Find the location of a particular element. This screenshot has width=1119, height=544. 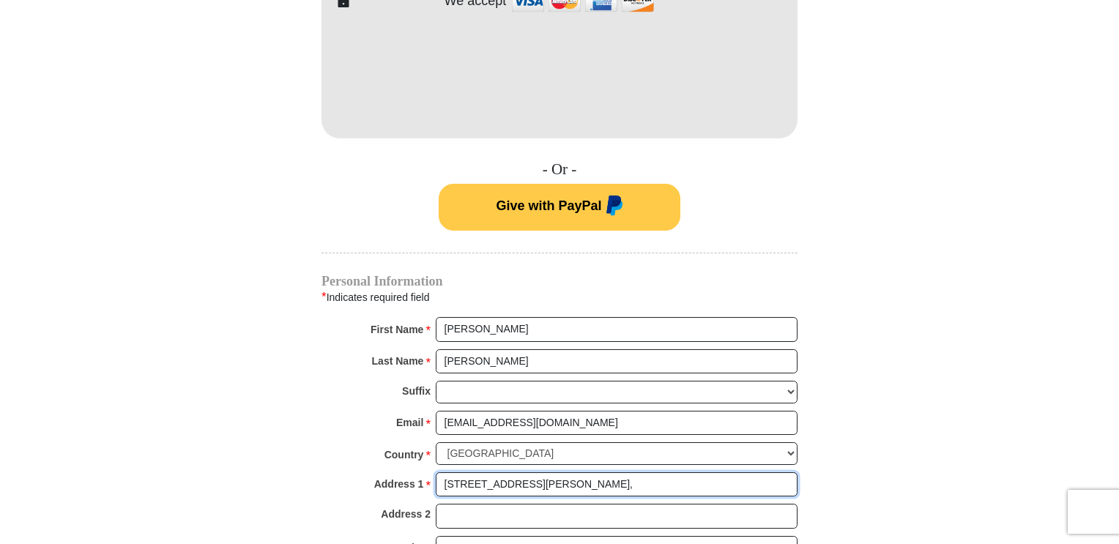

div: Indicates required field is located at coordinates (559, 297).